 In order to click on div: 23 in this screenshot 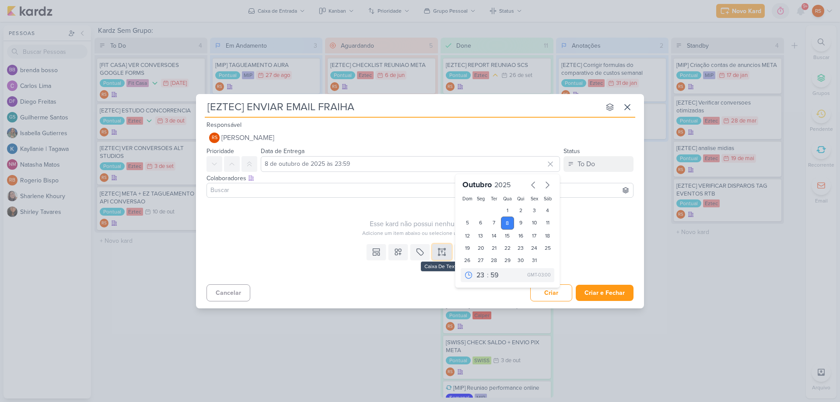, I will do `click(521, 248)`.